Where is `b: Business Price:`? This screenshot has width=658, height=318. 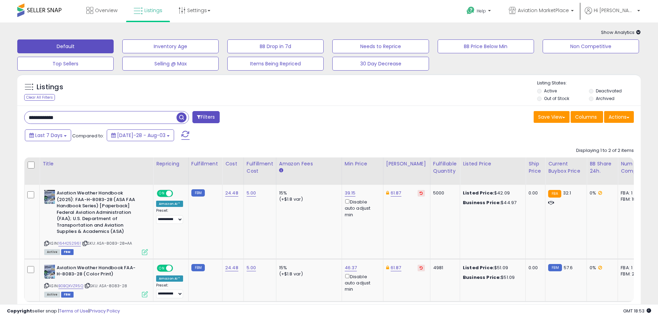 b: Business Price: is located at coordinates (482, 202).